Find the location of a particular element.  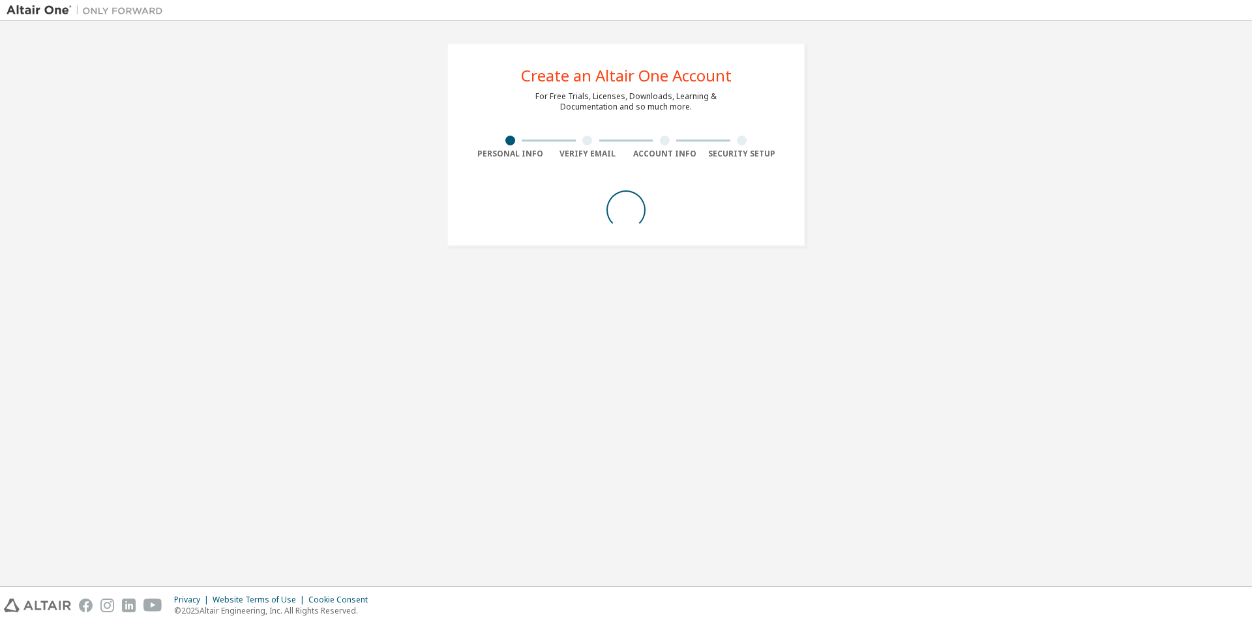

img: linkedin.svg is located at coordinates (128, 605).